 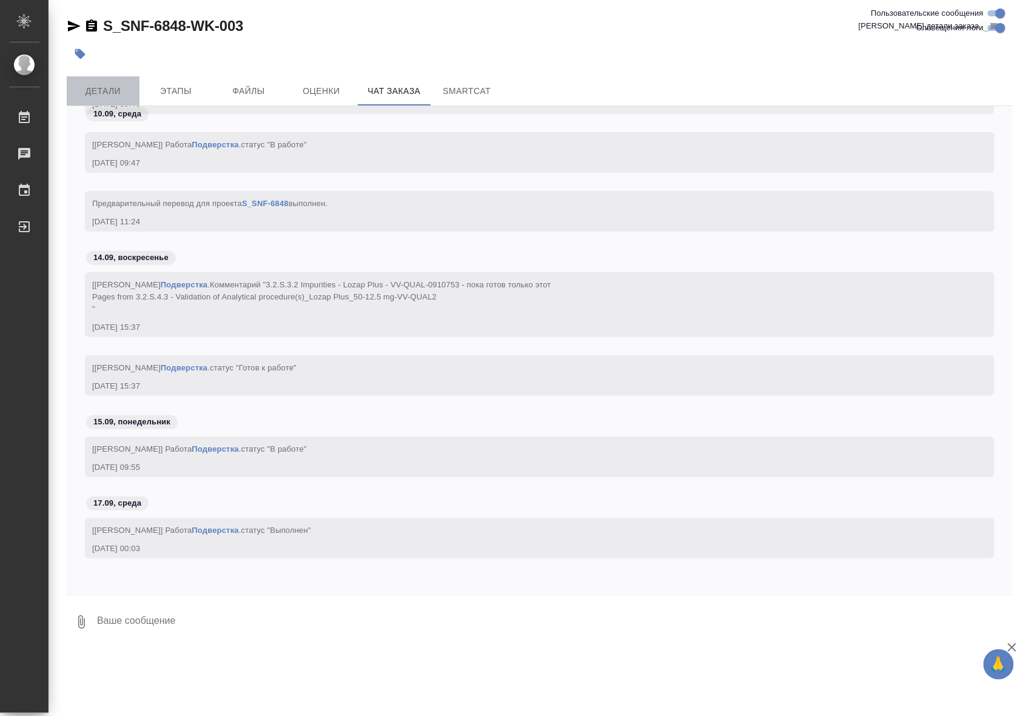 I want to click on a: S_SNF-6848-WK-003, so click(x=173, y=25).